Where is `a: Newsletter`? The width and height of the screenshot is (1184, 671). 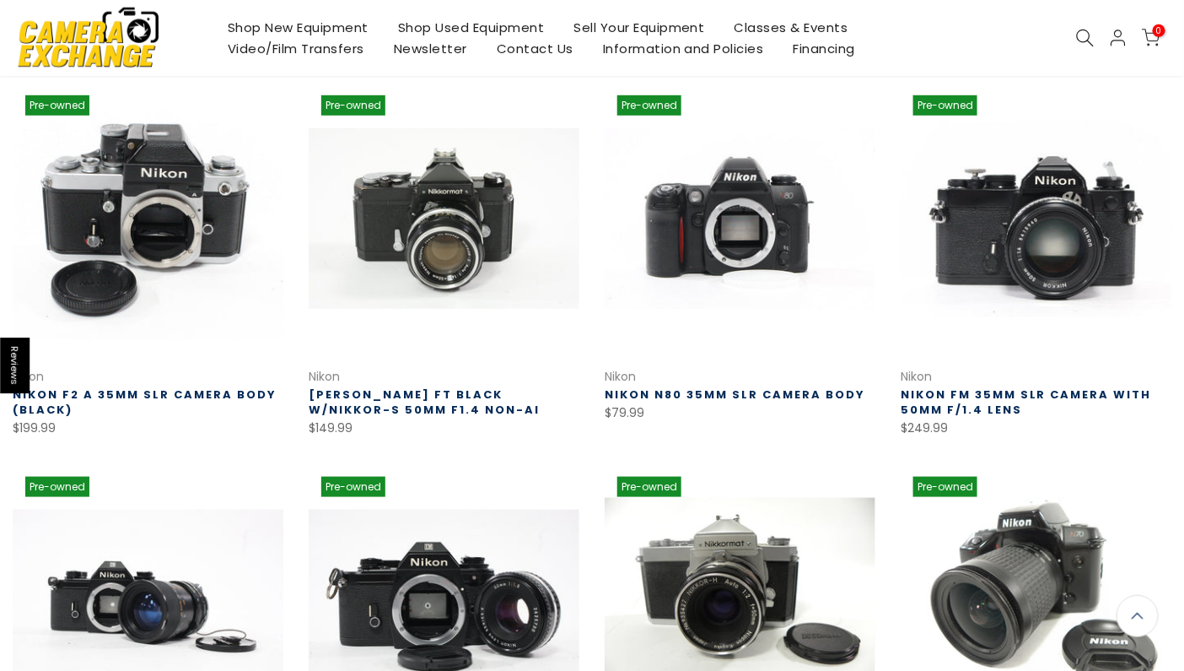 a: Newsletter is located at coordinates (430, 48).